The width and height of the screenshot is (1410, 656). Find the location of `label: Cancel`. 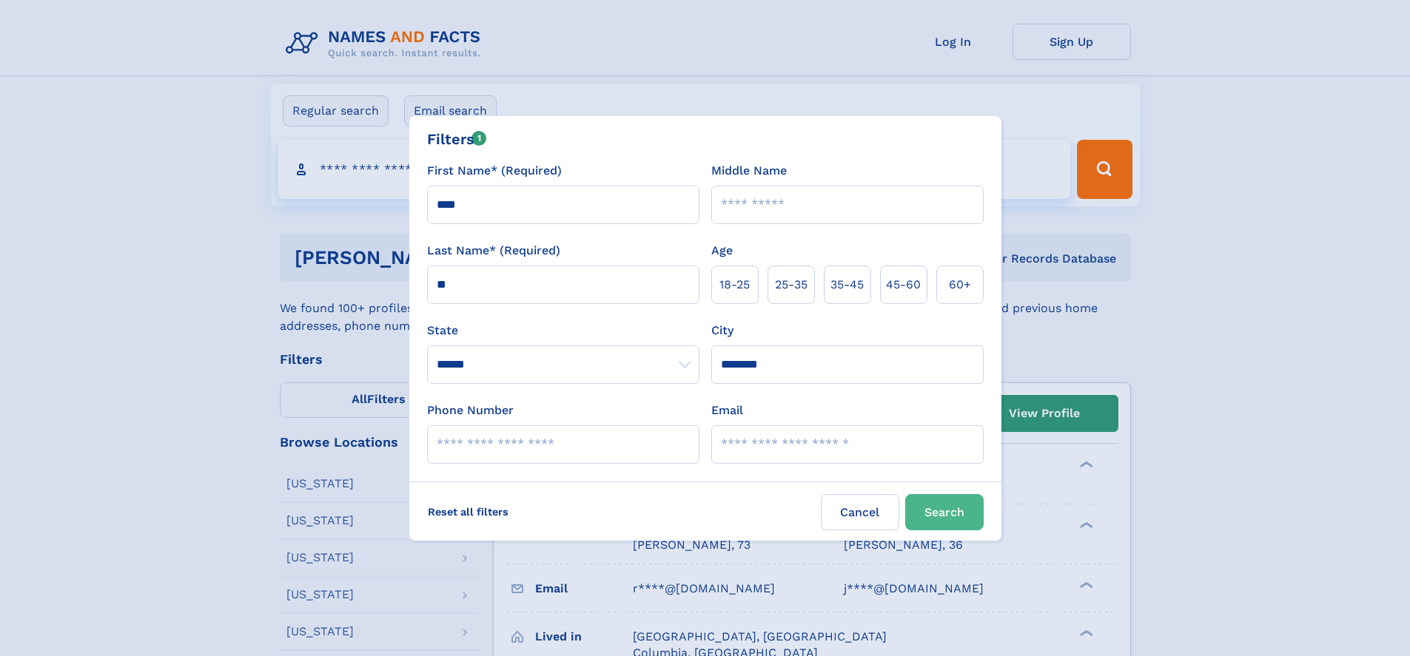

label: Cancel is located at coordinates (860, 512).